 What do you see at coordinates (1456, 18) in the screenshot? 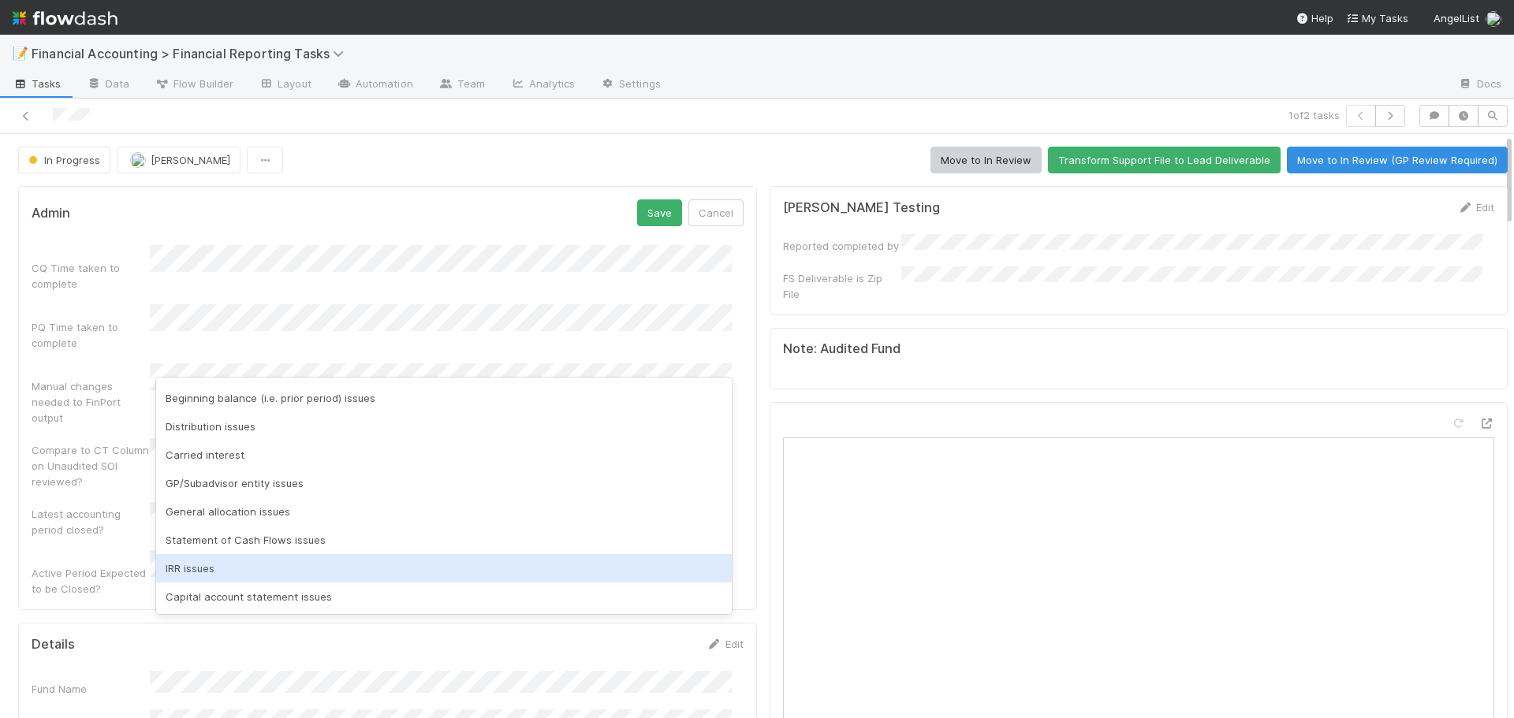
I see `span: AngelList` at bounding box center [1456, 18].